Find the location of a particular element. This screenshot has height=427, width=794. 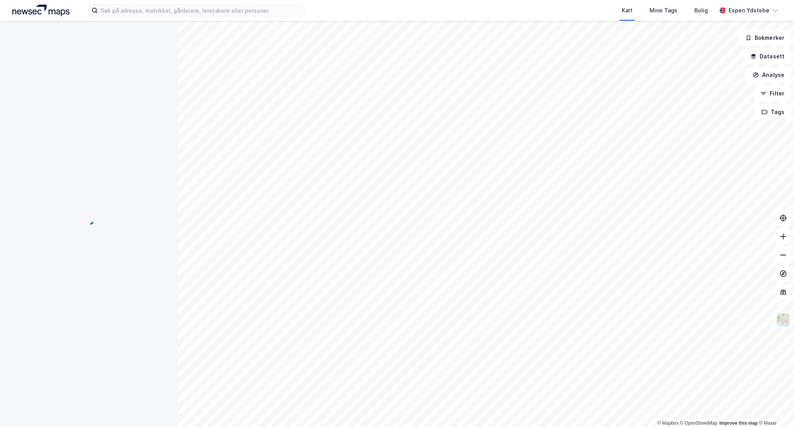

button: Analyse is located at coordinates (769, 75).